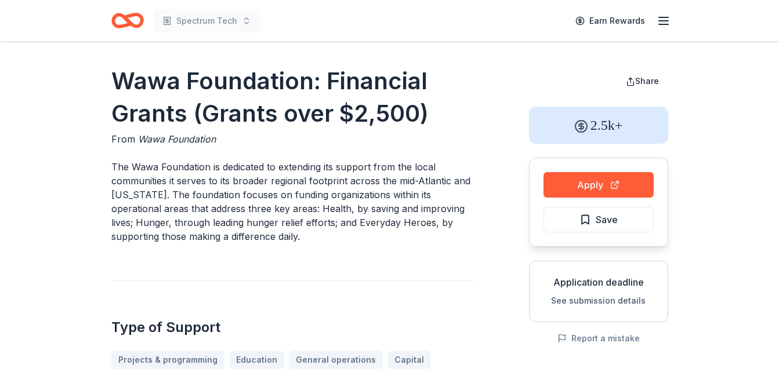 The width and height of the screenshot is (779, 372). Describe the element at coordinates (598, 282) in the screenshot. I see `div: Application deadline` at that location.